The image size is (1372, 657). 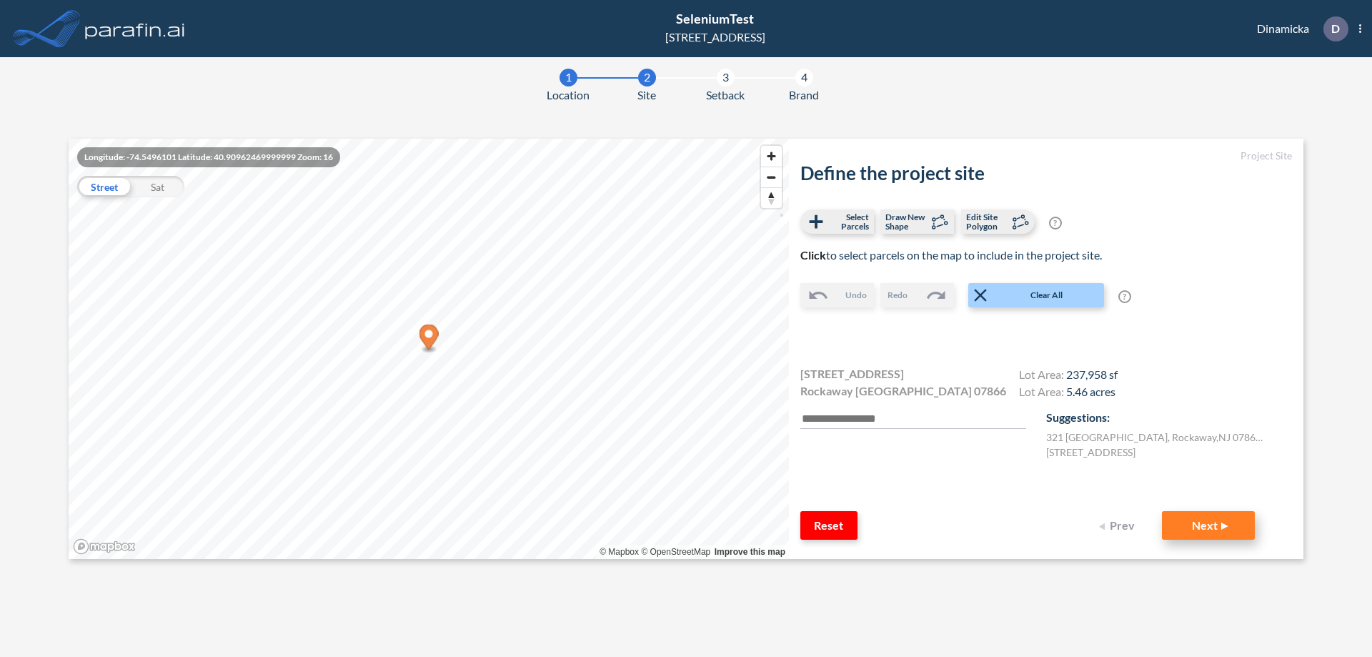 What do you see at coordinates (568, 95) in the screenshot?
I see `span: Location` at bounding box center [568, 95].